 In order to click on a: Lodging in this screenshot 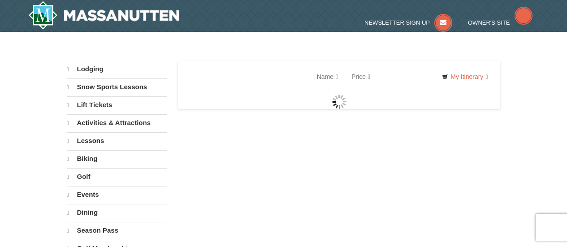, I will do `click(116, 69)`.